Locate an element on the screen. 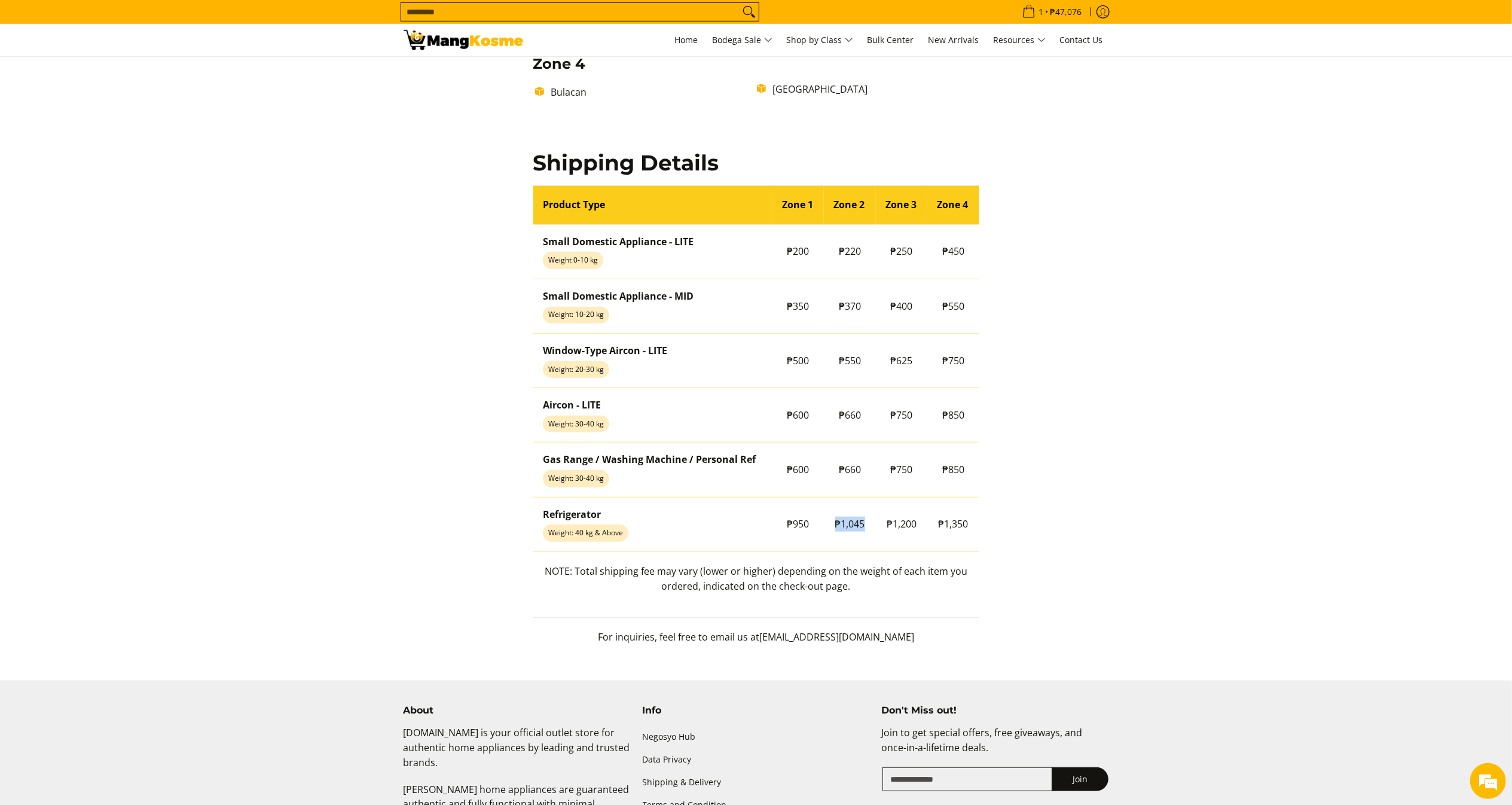  strong: Zone 3 is located at coordinates (901, 205).